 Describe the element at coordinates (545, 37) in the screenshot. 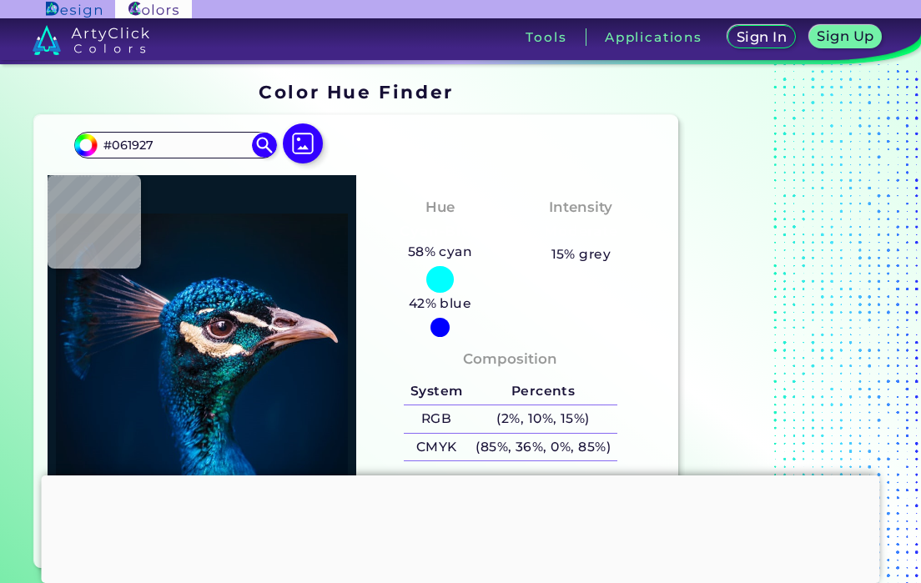

I see `h3: Tools` at that location.